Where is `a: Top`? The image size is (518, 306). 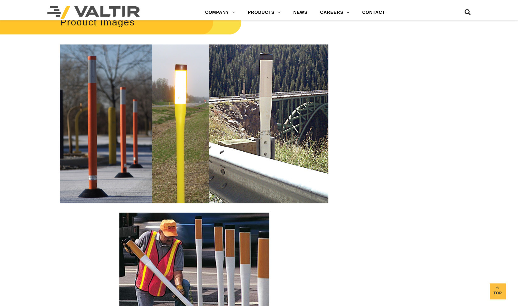 a: Top is located at coordinates (498, 292).